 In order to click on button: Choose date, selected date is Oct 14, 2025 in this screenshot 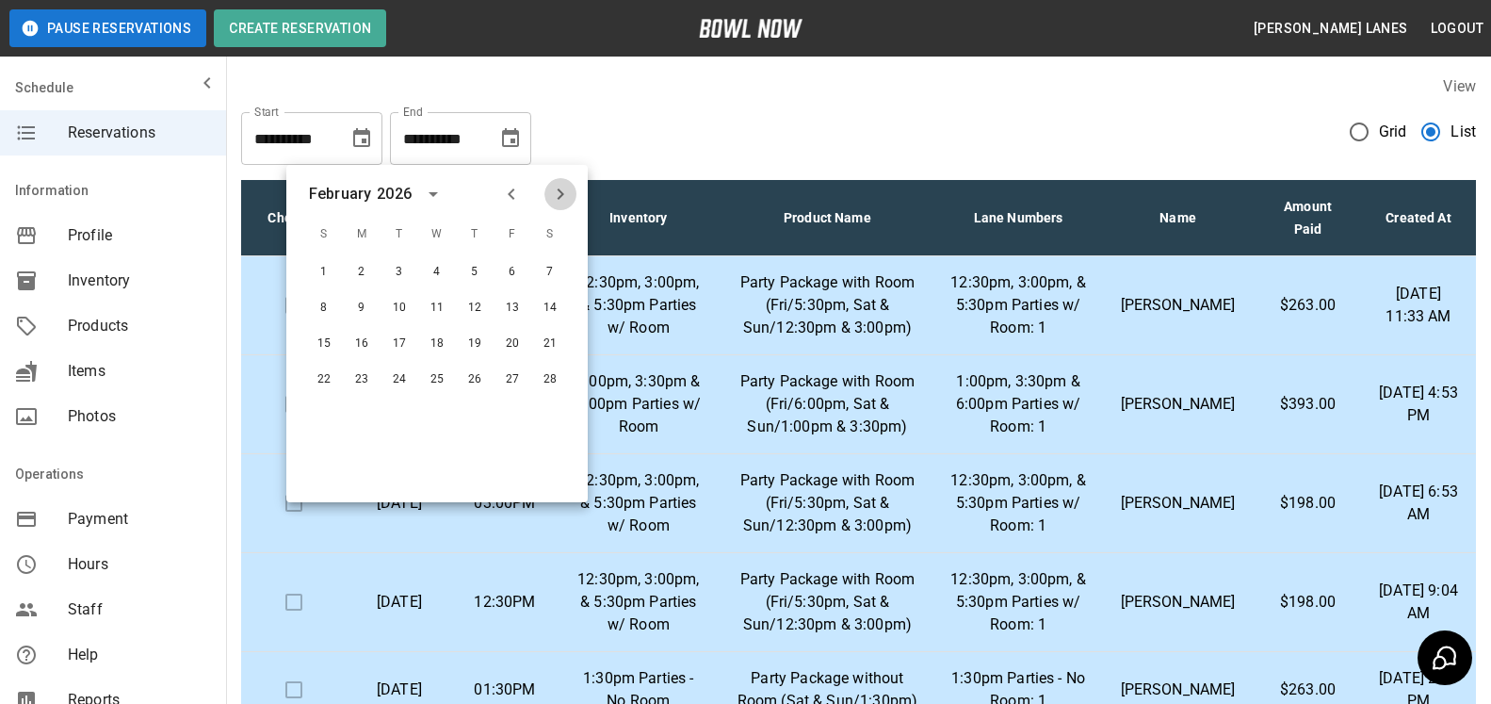, I will do `click(362, 138)`.